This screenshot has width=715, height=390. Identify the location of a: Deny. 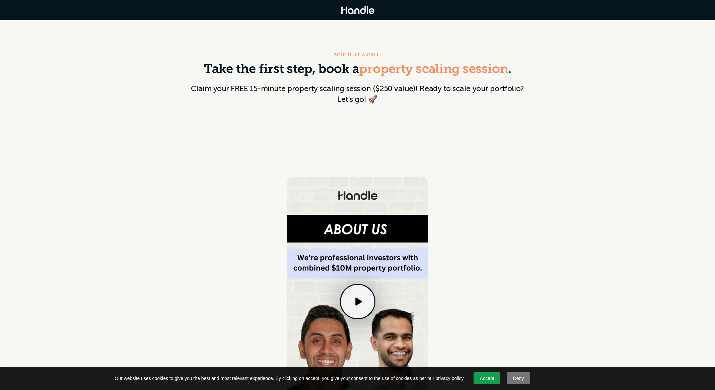
(518, 378).